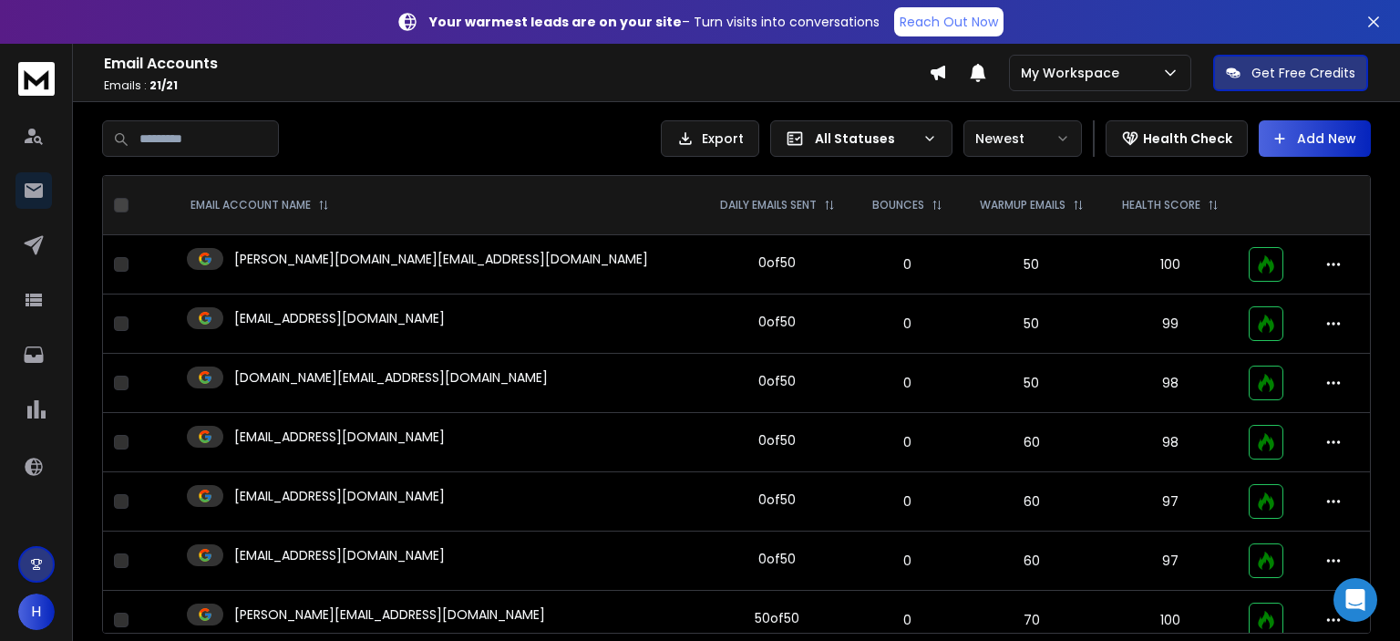  I want to click on p: Emails :, so click(516, 86).